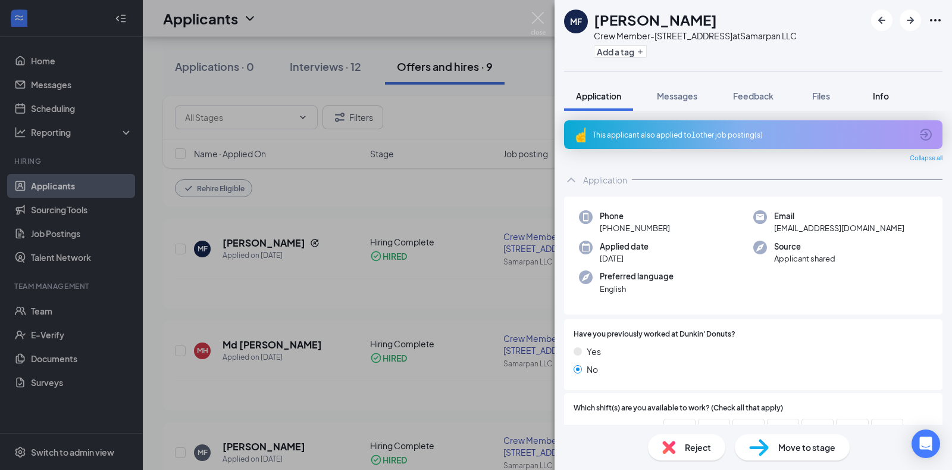 This screenshot has height=470, width=952. Describe the element at coordinates (807, 447) in the screenshot. I see `span: Move to stage` at that location.